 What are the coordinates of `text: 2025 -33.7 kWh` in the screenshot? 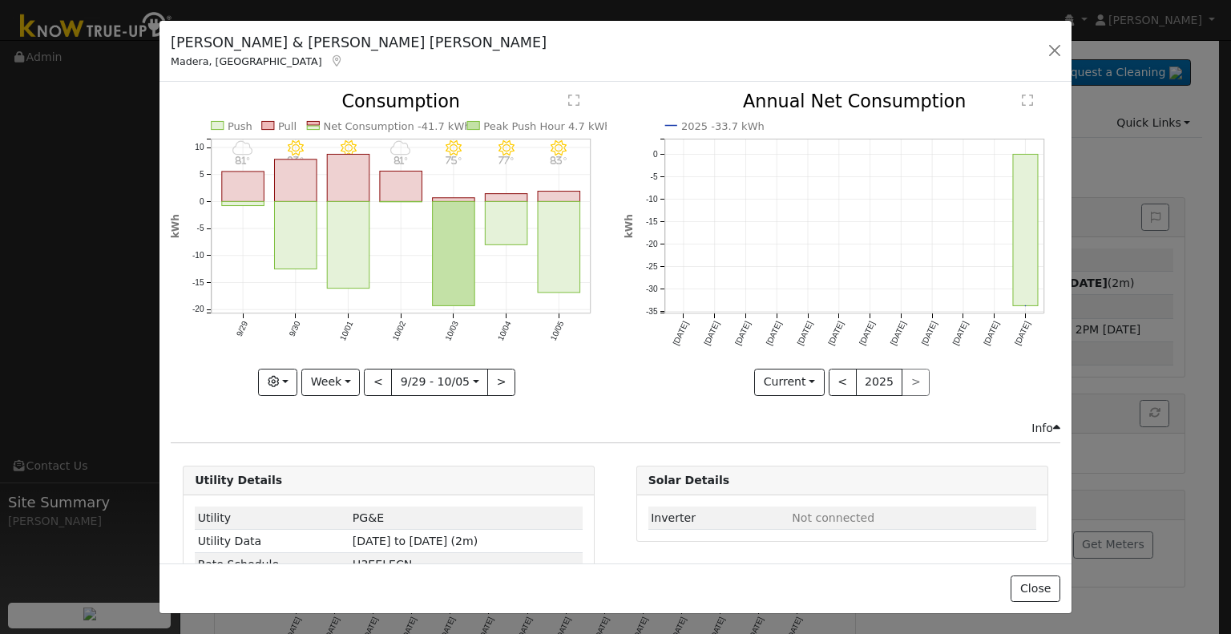 It's located at (723, 126).